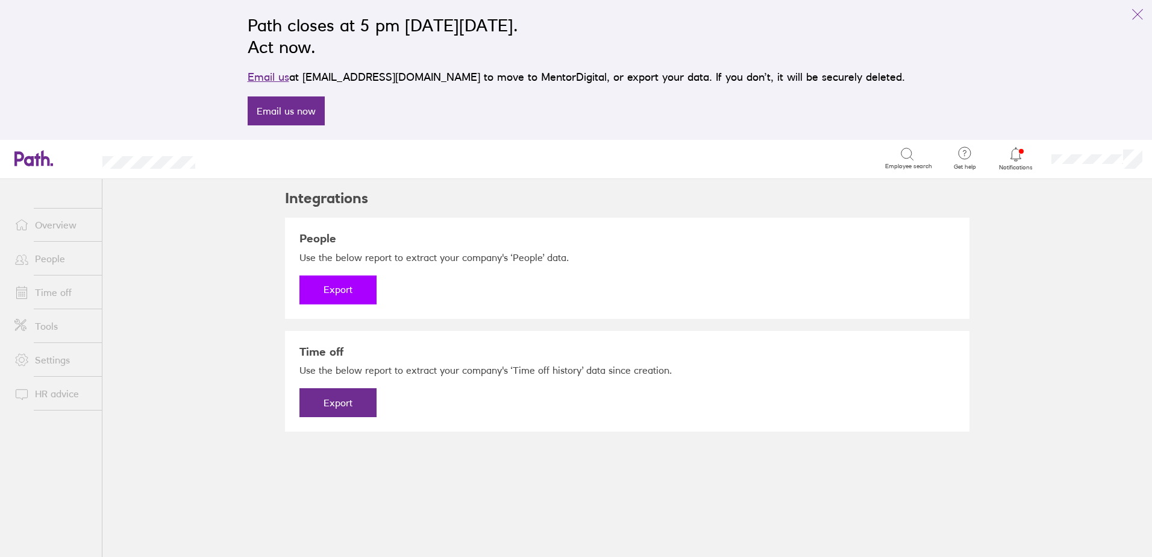 This screenshot has width=1152, height=557. What do you see at coordinates (1016, 158) in the screenshot?
I see `a: Notifications` at bounding box center [1016, 158].